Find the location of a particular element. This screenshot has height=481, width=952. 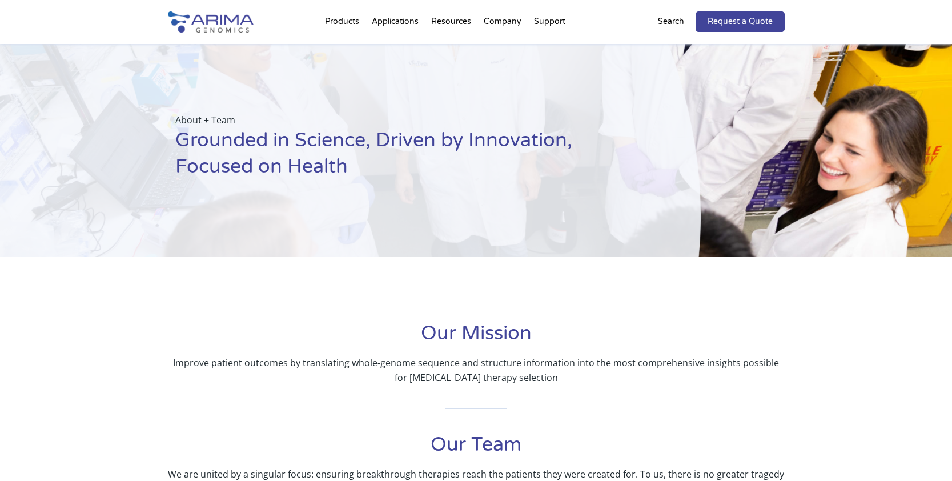

p: Search is located at coordinates (671, 22).